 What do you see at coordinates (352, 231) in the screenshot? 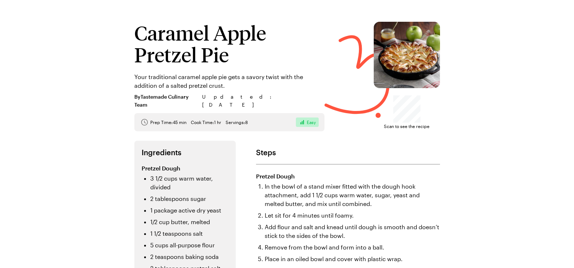
I see `li: Add flour and salt and knead until dough is smooth and doesn’t stick to the sides of the bowl.` at bounding box center [352, 231].